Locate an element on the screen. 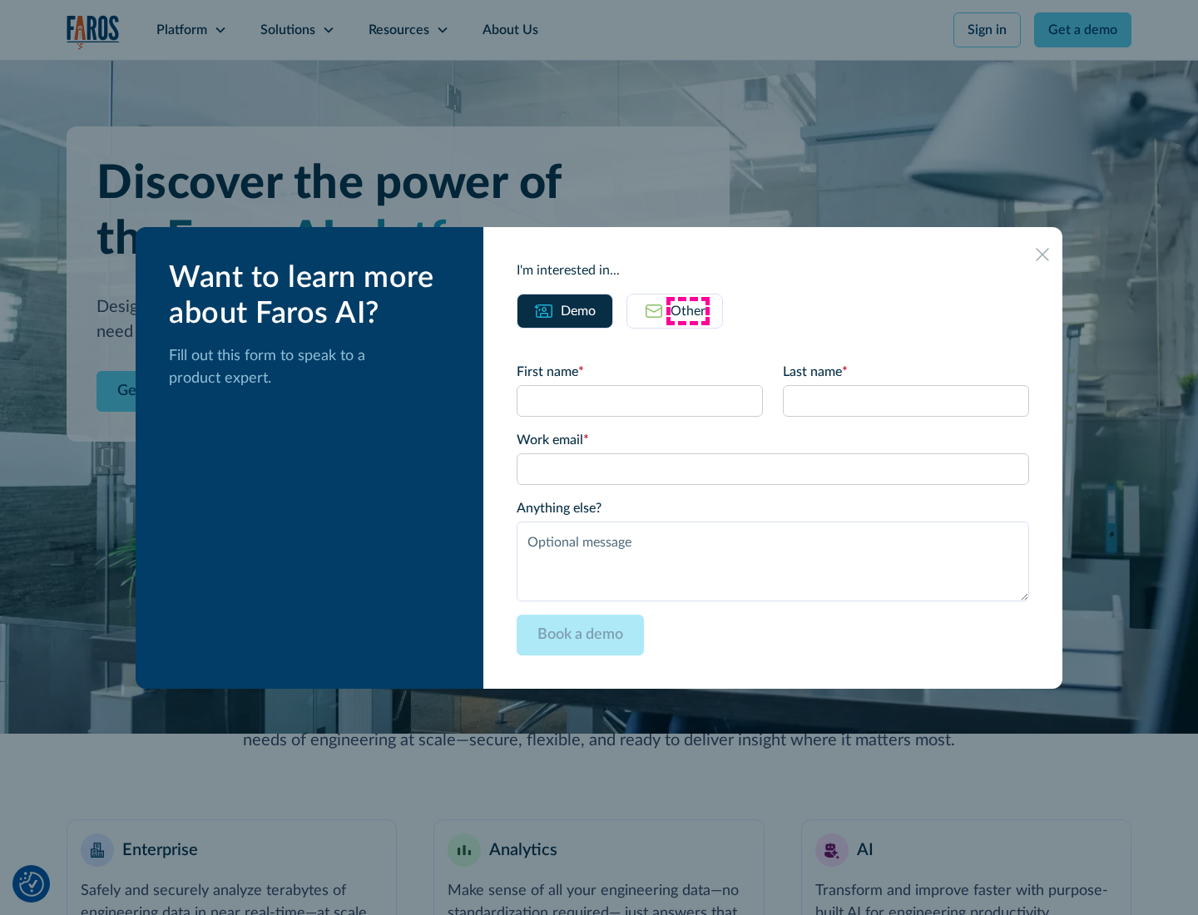 The width and height of the screenshot is (1198, 915). label: Anything else? is located at coordinates (773, 508).